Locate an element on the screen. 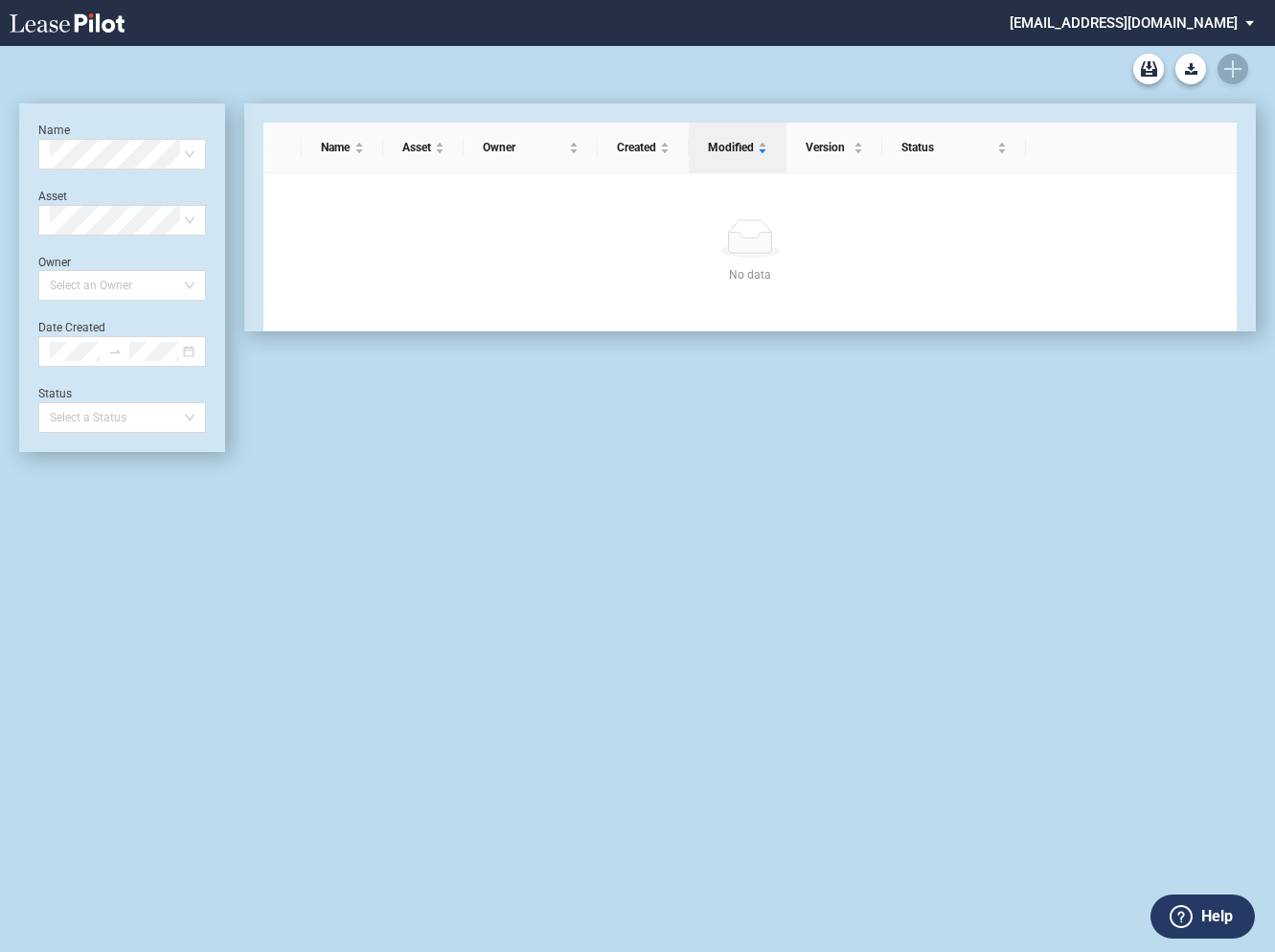 The image size is (1275, 952). span: Owner is located at coordinates (524, 148).